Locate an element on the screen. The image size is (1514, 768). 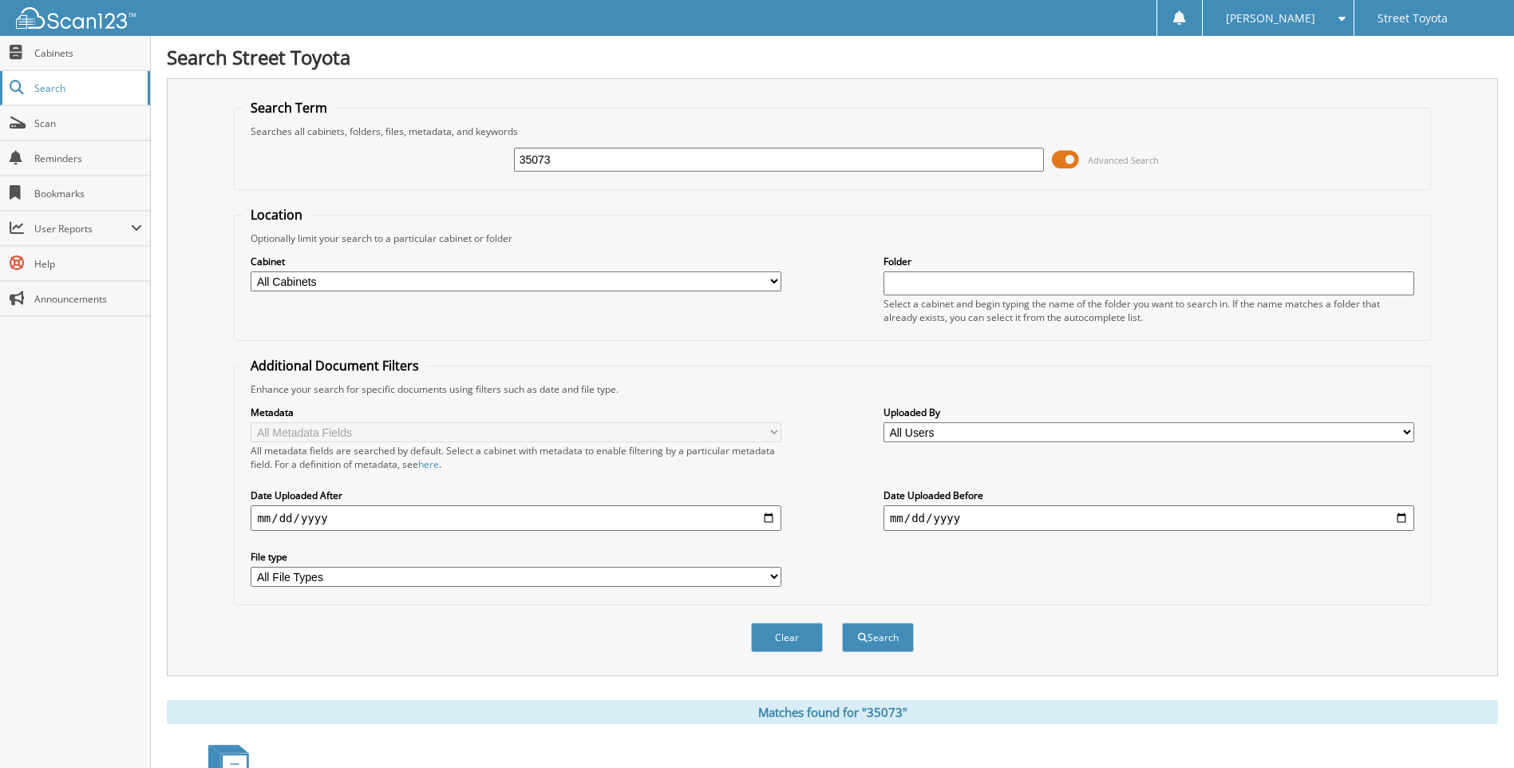
button: Clear is located at coordinates (787, 637).